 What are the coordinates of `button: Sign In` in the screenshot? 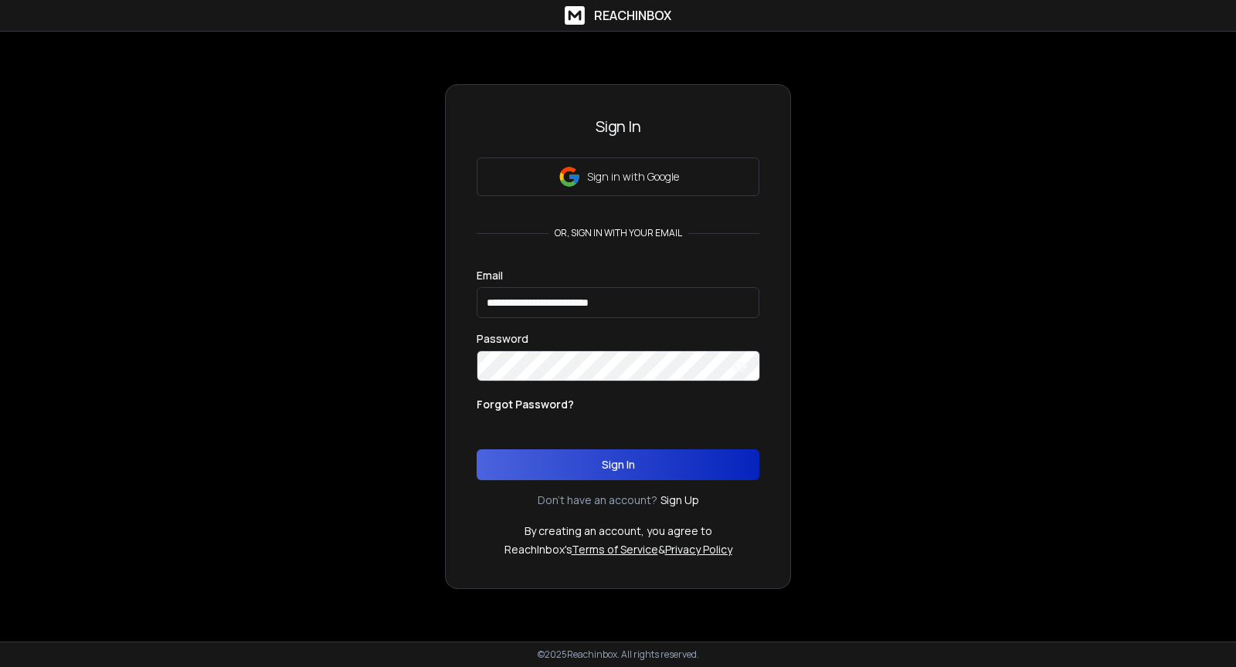 It's located at (618, 465).